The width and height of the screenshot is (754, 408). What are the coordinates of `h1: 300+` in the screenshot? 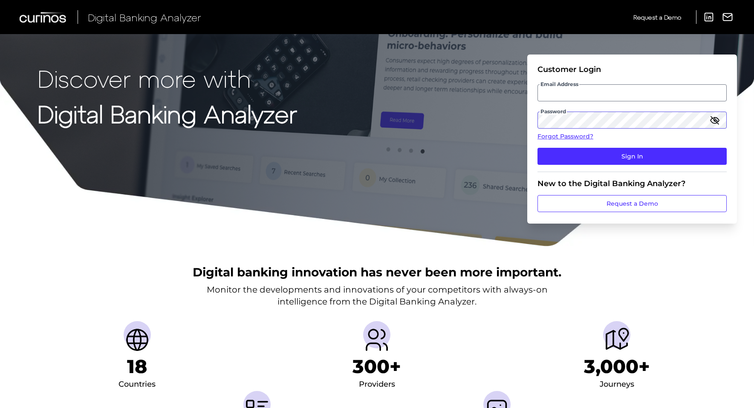 It's located at (377, 367).